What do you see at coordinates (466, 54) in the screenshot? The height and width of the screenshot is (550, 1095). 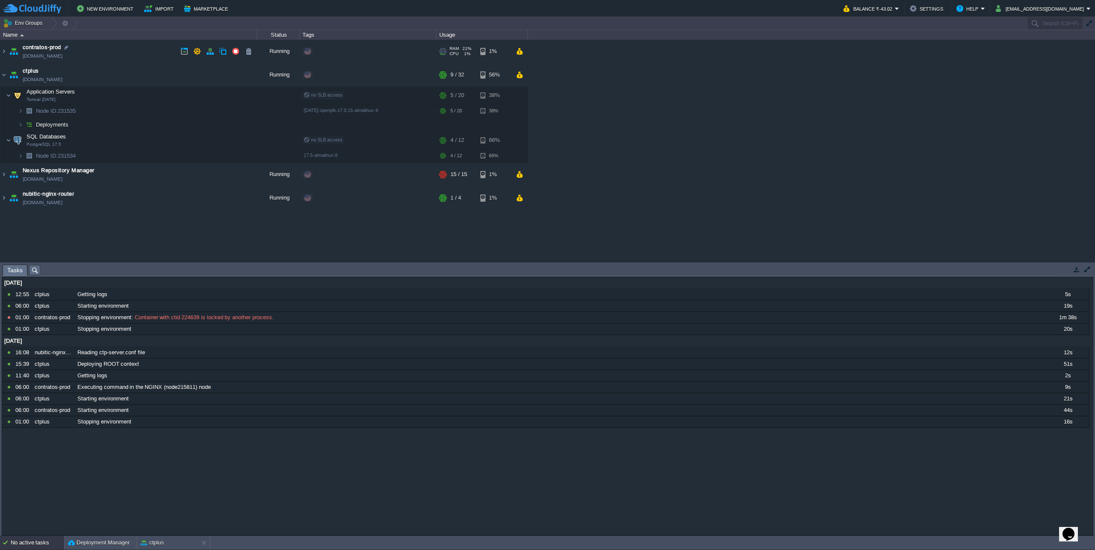 I see `span: 1%` at bounding box center [466, 54].